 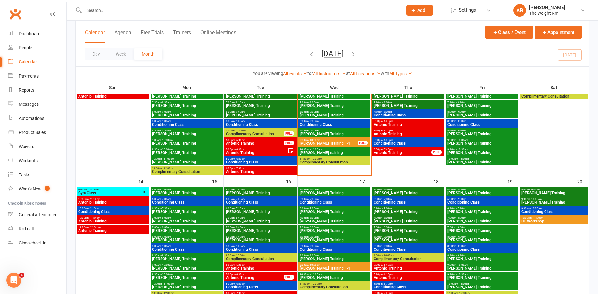 I want to click on span: 10:00am, so click(x=554, y=218).